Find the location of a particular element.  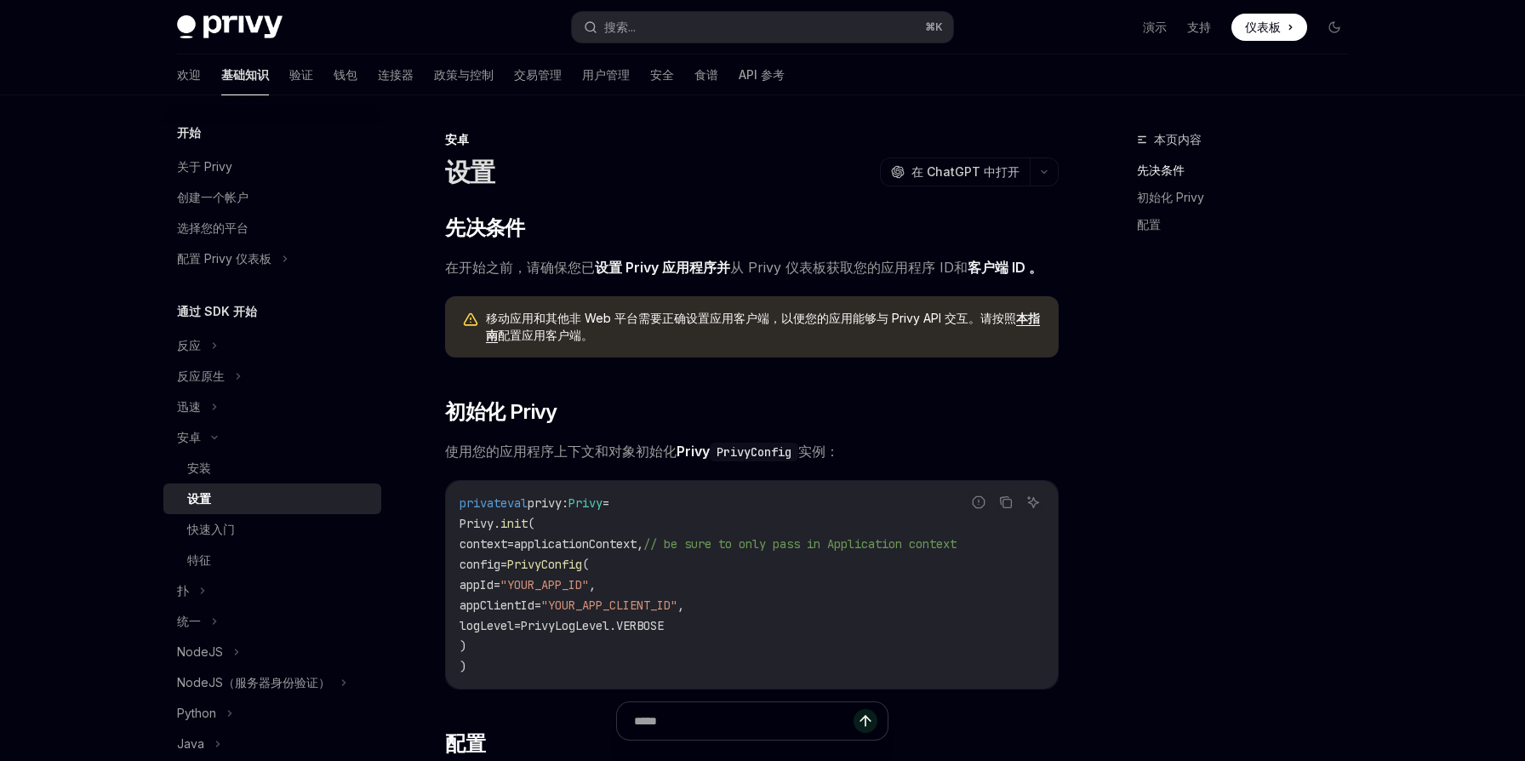

font: 本页内容 is located at coordinates (1178, 139).